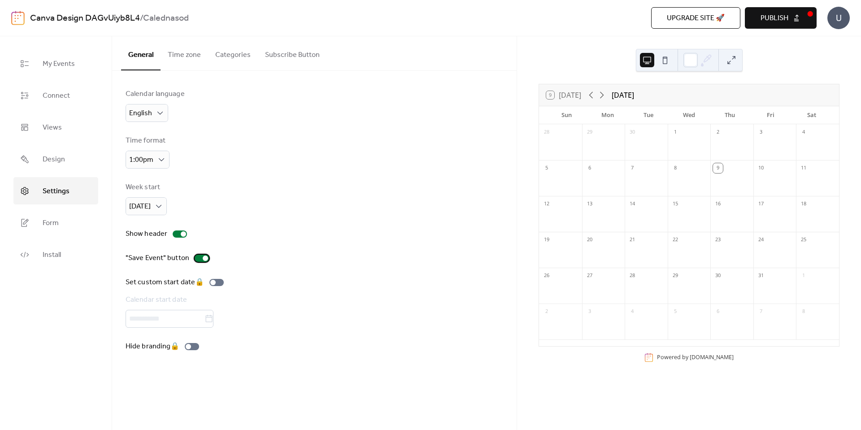 The image size is (861, 430). Describe the element at coordinates (233, 53) in the screenshot. I see `button: Categories` at that location.